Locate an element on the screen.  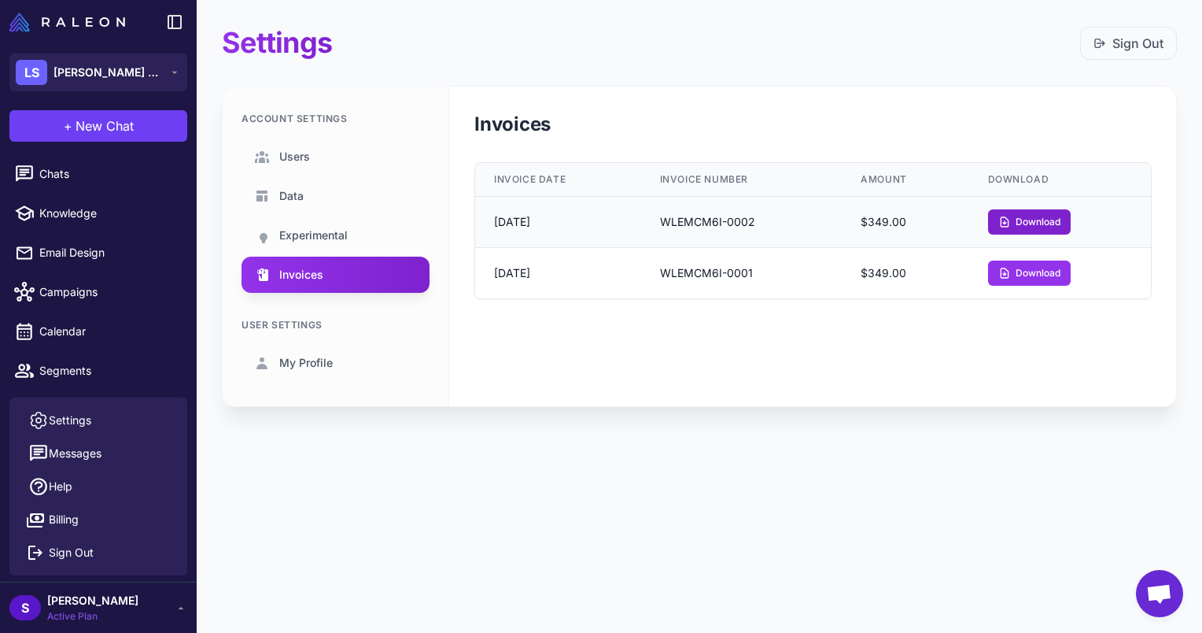
span: Active Plan is located at coordinates (93, 616).